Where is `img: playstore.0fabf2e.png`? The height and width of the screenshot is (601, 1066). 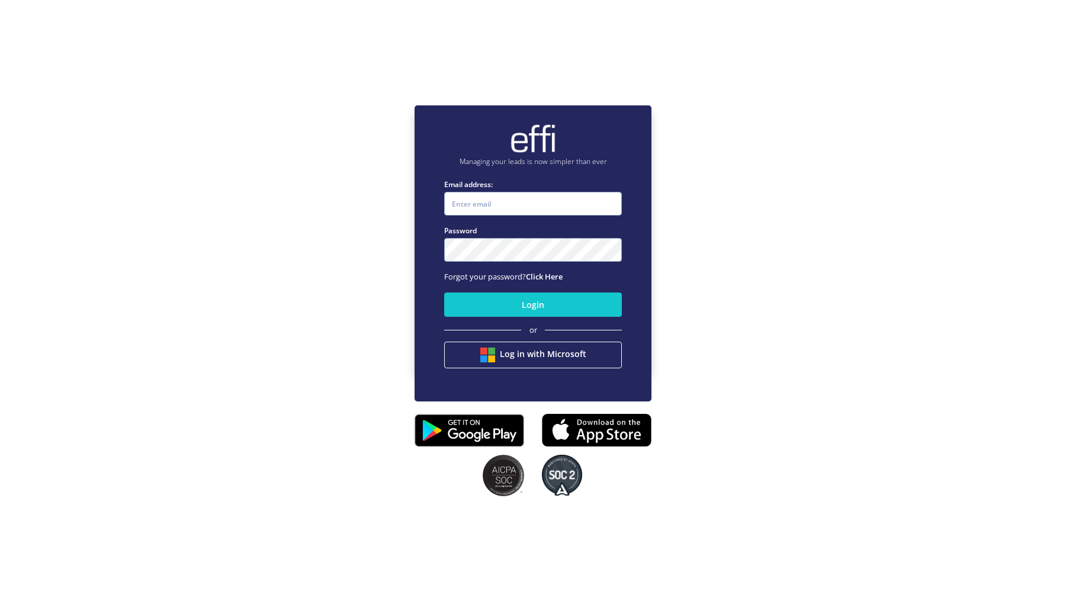
img: playstore.0fabf2e.png is located at coordinates (469, 431).